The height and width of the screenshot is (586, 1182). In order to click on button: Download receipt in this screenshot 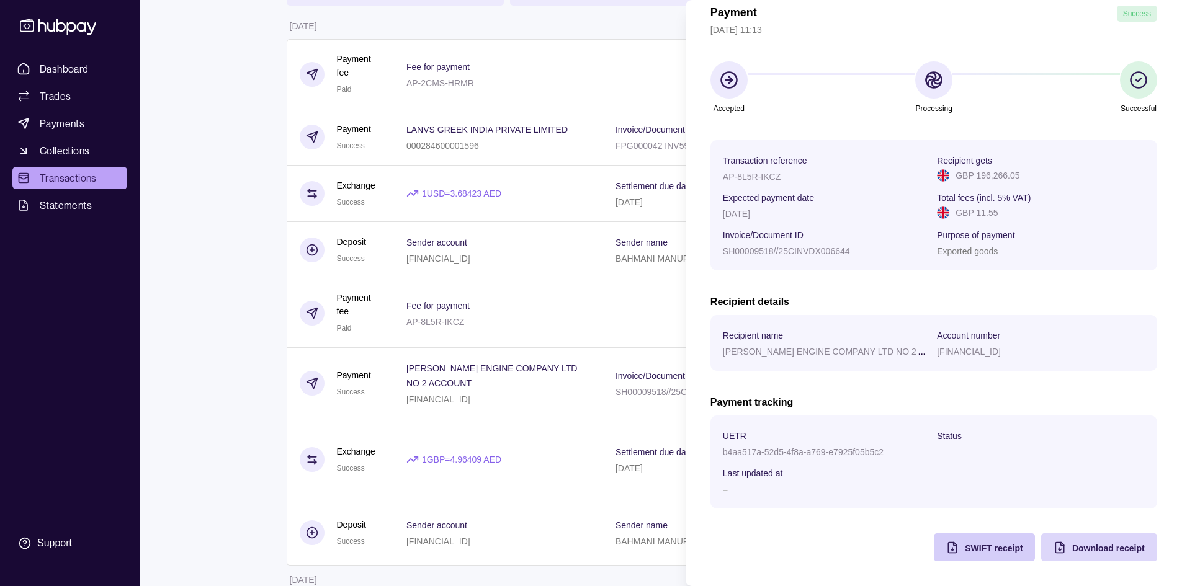, I will do `click(1099, 547)`.